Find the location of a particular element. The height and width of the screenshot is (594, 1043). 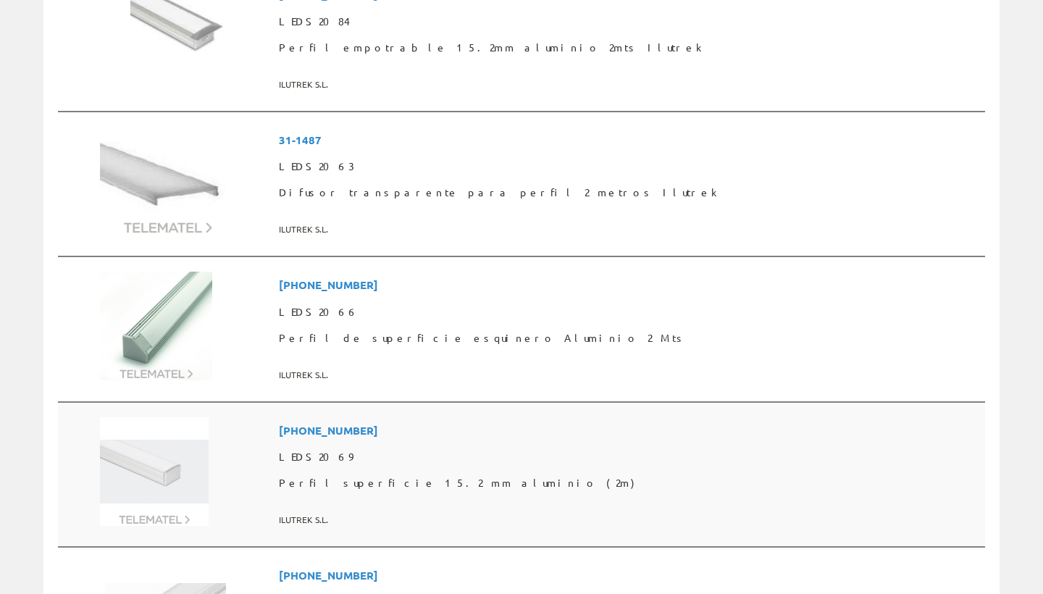

span: Perfil empotrable 15.2mm aluminio 2mts Ilutrek is located at coordinates (629, 48).